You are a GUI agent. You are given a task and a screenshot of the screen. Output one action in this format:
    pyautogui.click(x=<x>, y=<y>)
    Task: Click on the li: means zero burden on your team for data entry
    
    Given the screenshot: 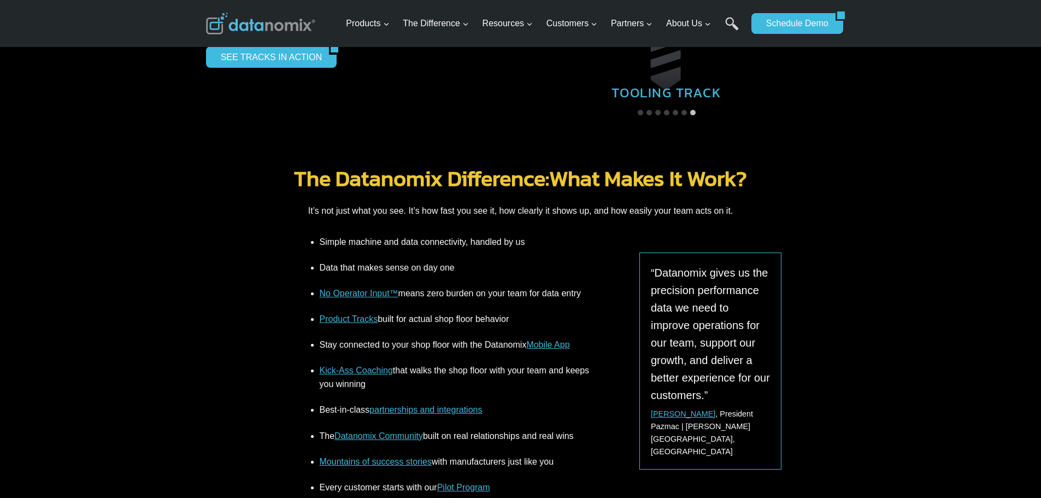 What is the action you would take?
    pyautogui.click(x=455, y=293)
    